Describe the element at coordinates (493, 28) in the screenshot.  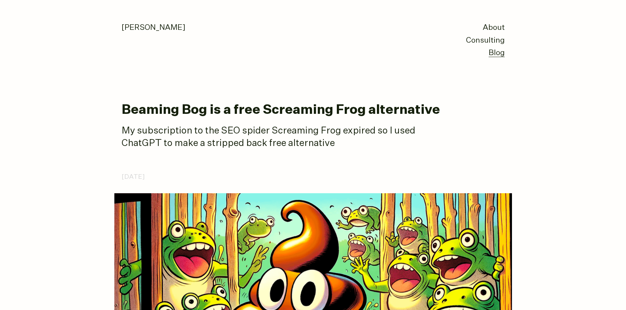
I see `a: About` at that location.